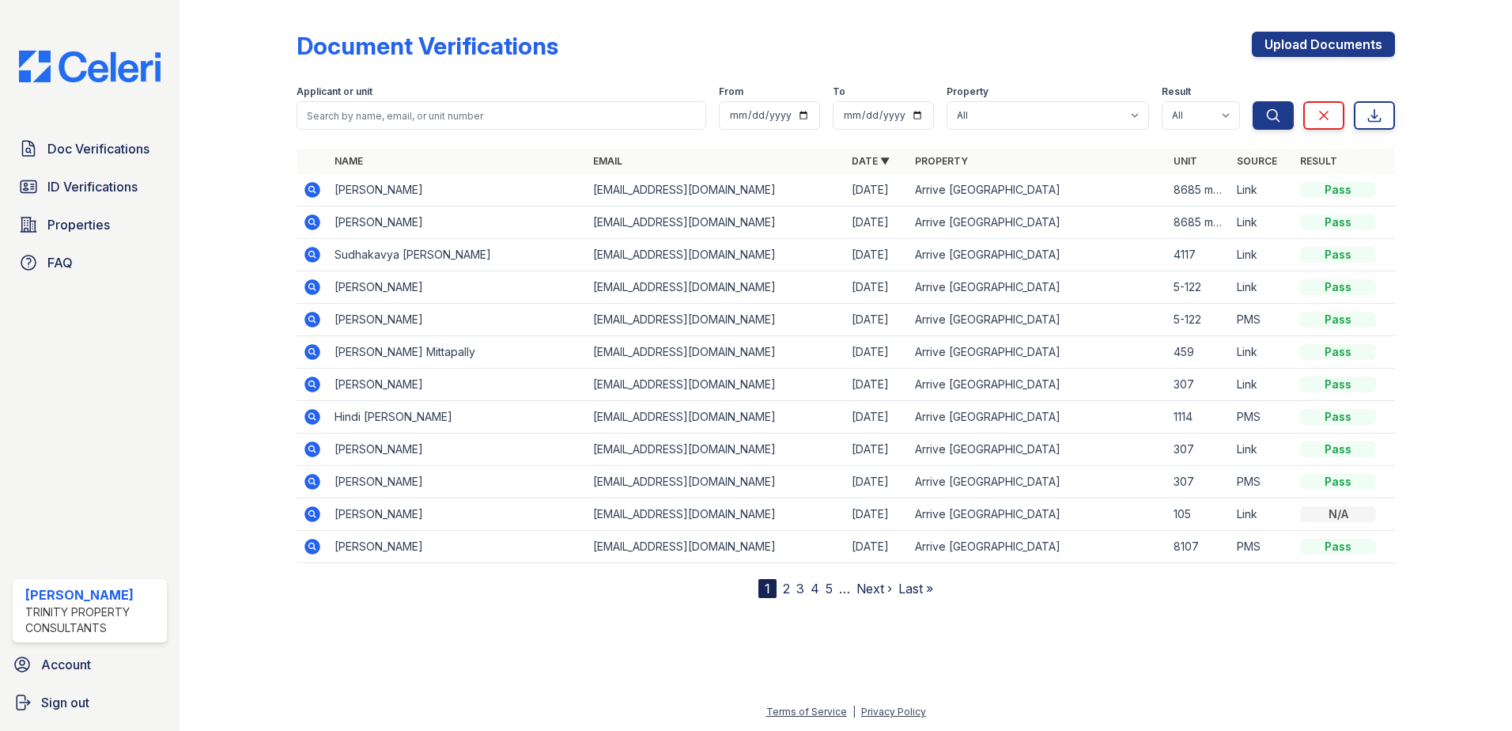 This screenshot has height=731, width=1512. Describe the element at coordinates (815, 588) in the screenshot. I see `a: 4` at that location.